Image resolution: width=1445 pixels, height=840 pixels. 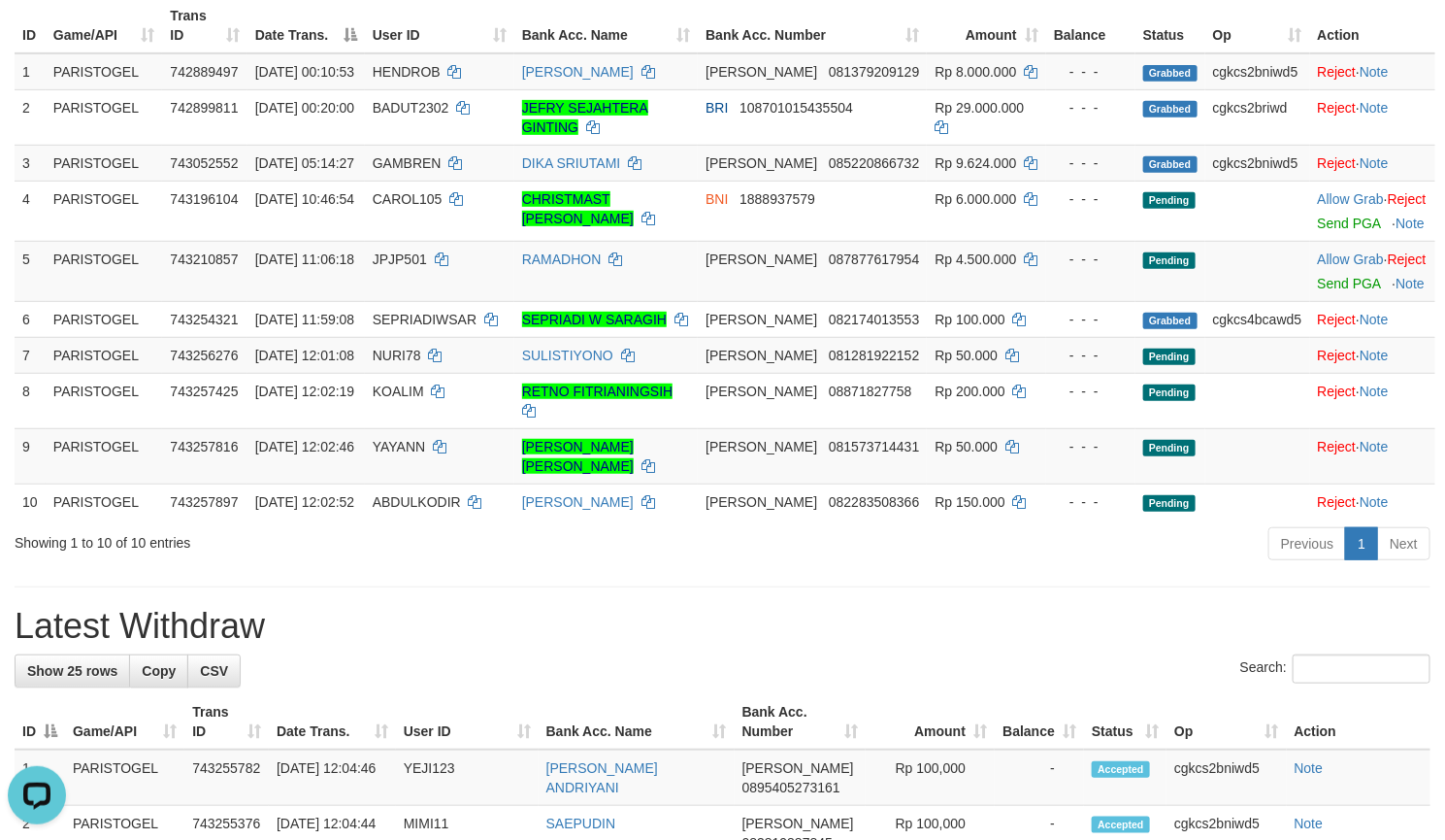 I want to click on span: Rp 9.624.000, so click(x=976, y=163).